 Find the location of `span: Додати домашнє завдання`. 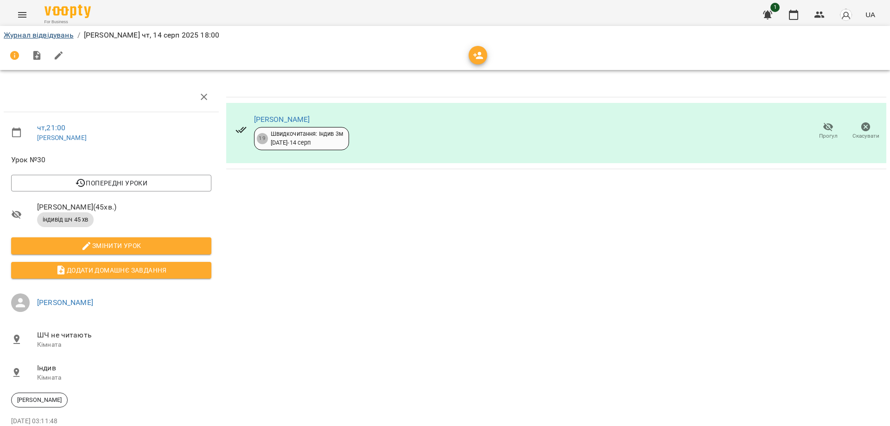

span: Додати домашнє завдання is located at coordinates (111, 270).